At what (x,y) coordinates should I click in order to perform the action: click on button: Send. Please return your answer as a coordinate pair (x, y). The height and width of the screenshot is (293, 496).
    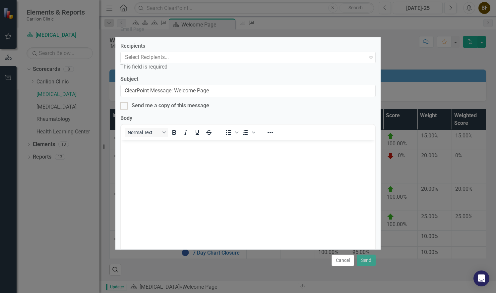
    Looking at the image, I should click on (366, 261).